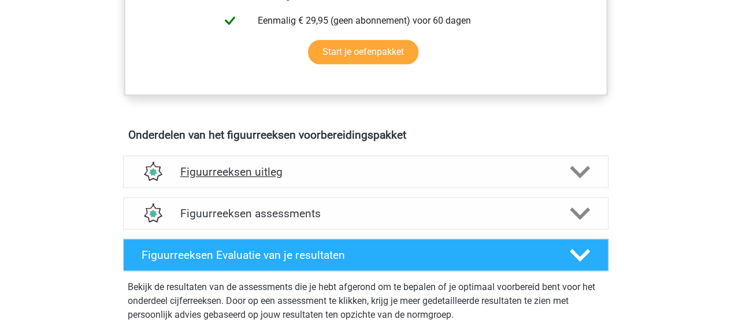 The image size is (731, 323). Describe the element at coordinates (366, 301) in the screenshot. I see `p: Bekijk de resultaten van de assessments die je hebt afgerond om te bepalen of je optimaal voorber...` at that location.